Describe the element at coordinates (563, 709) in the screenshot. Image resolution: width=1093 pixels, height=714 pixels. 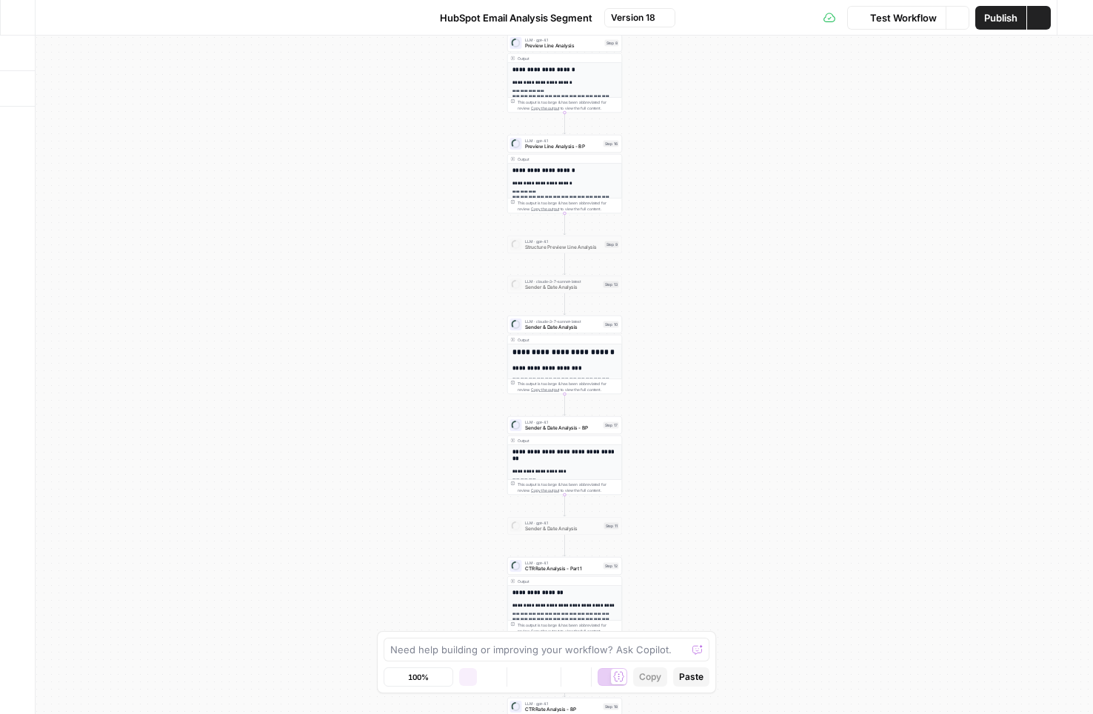
I see `span: CTR Rate Analysis - BP` at that location.